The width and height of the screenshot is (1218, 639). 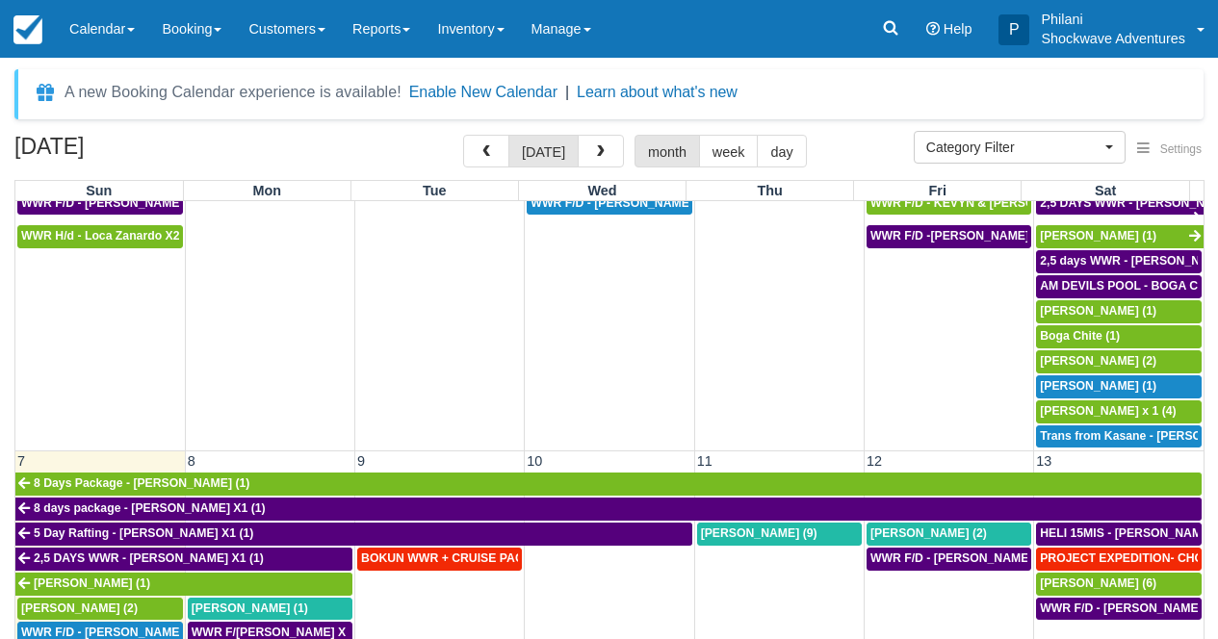 What do you see at coordinates (781, 151) in the screenshot?
I see `button: day` at bounding box center [781, 151].